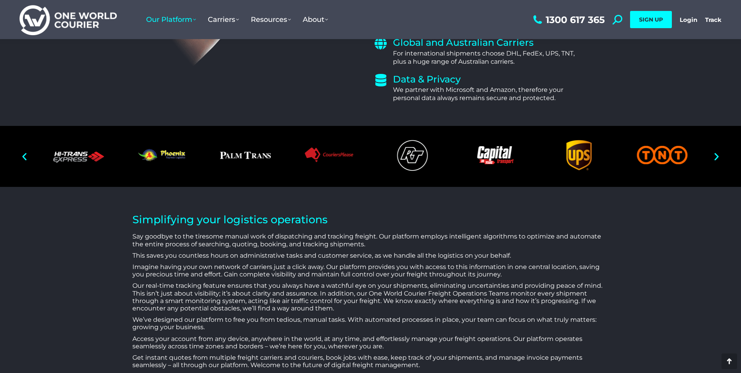 The width and height of the screenshot is (741, 373). Describe the element at coordinates (171, 20) in the screenshot. I see `span: Our Platform` at that location.